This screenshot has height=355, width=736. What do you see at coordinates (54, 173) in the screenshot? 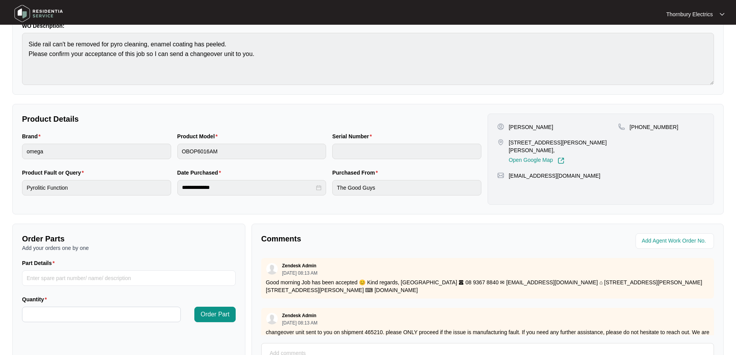
I see `label: Product Fault or Query` at bounding box center [54, 173].